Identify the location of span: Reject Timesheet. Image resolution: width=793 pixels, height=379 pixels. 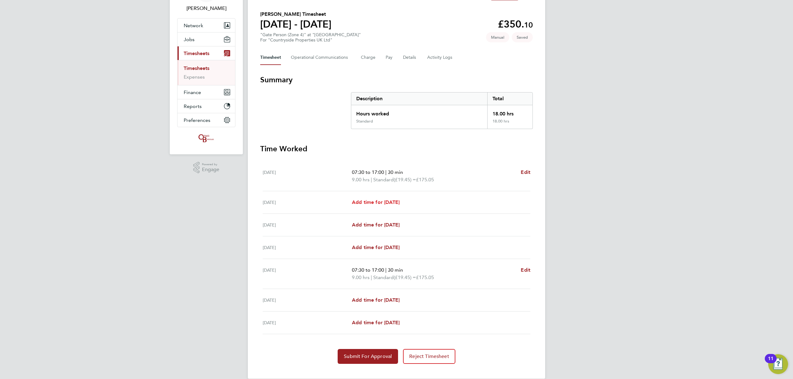
(429, 357).